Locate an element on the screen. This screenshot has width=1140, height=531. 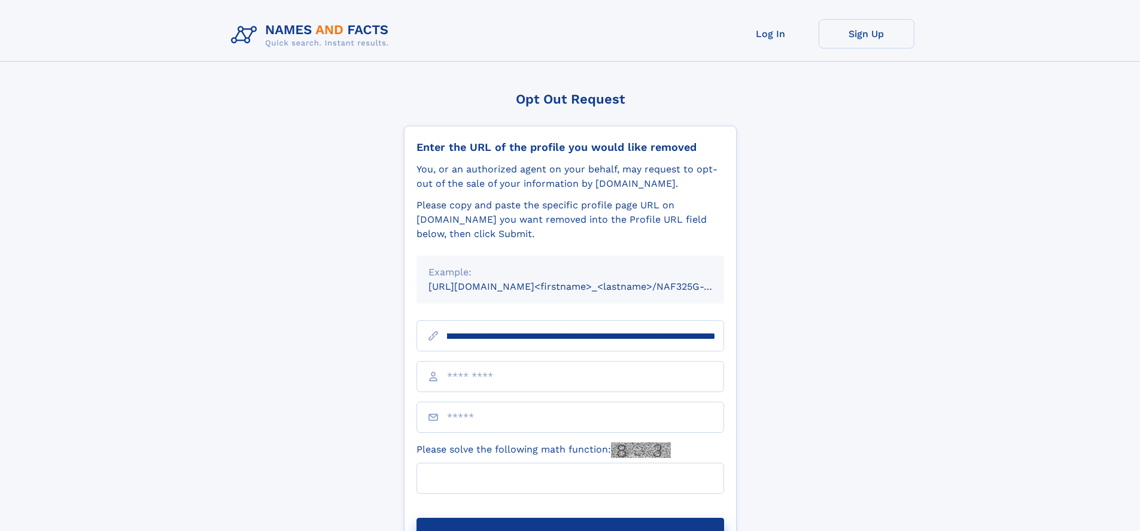
div: Opt Out Request is located at coordinates (570, 99).